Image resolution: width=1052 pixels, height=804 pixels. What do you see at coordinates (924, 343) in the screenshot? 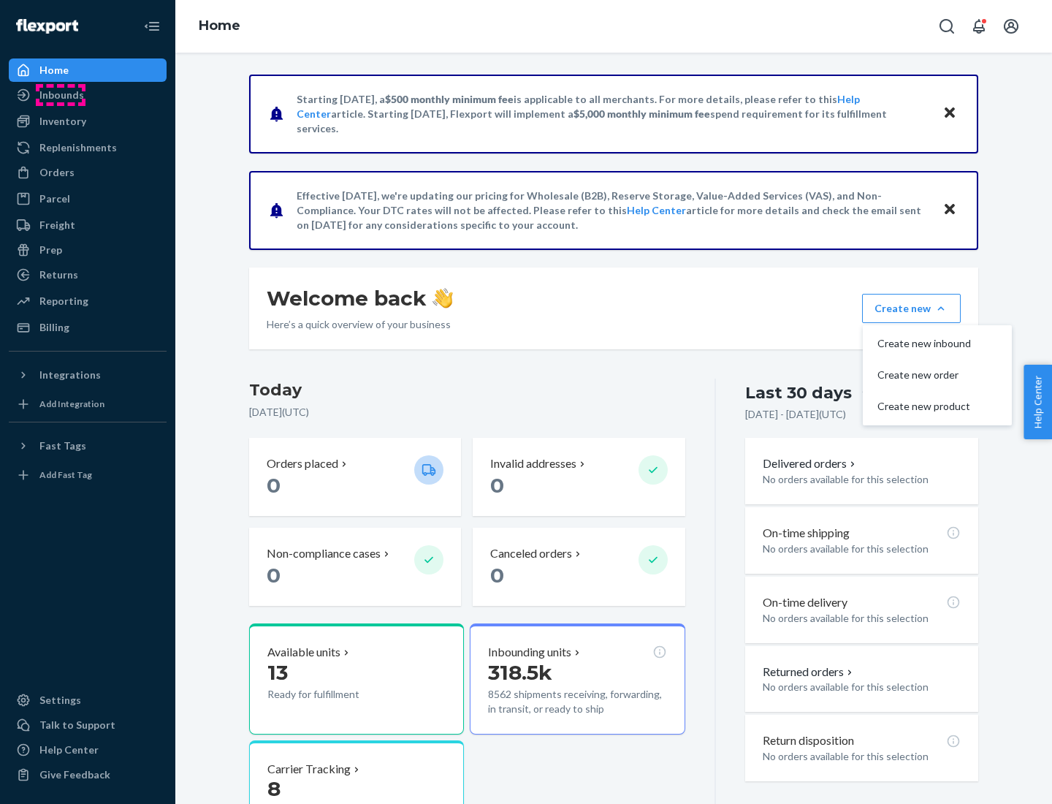
I see `span: Create new inbound` at bounding box center [924, 343].